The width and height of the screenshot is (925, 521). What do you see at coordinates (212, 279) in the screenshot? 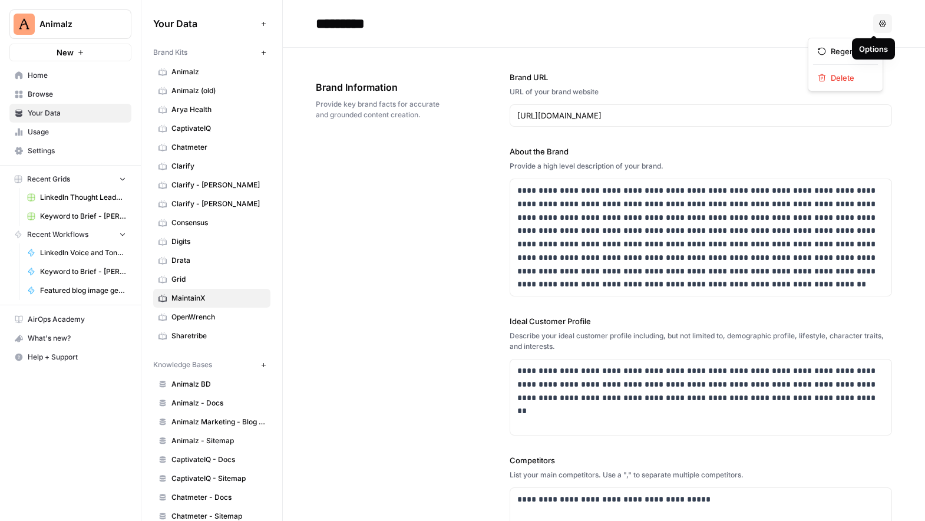
I see `a: Grid` at bounding box center [212, 279].